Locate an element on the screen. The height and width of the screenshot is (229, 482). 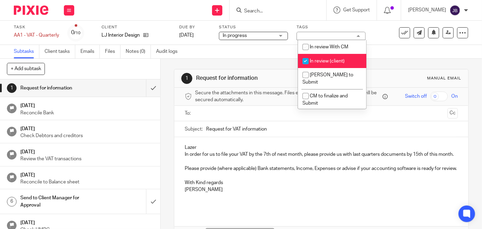
a: Audit logs is located at coordinates (169, 51).